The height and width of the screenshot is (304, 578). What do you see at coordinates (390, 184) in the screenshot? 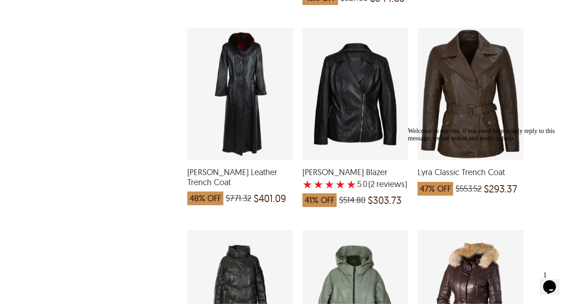
I see `span: reviews` at bounding box center [390, 184].